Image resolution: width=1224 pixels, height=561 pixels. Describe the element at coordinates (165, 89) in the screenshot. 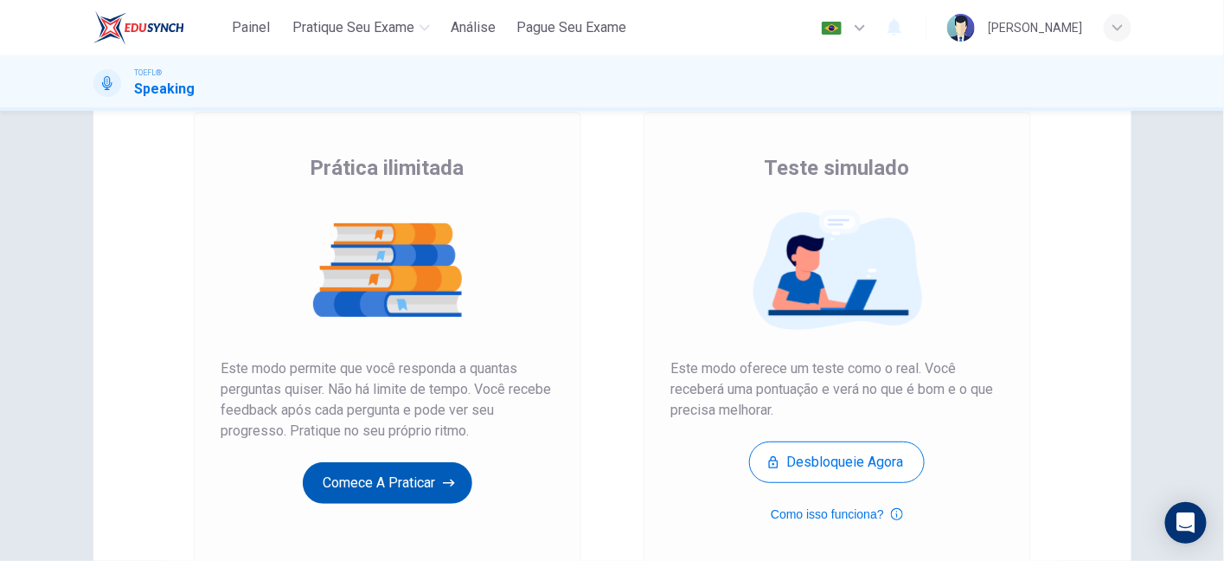

I see `h1: Speaking` at that location.